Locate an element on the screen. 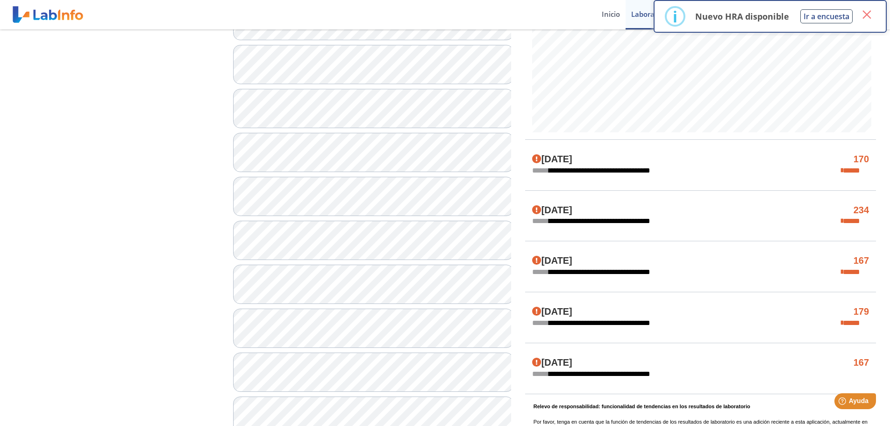 Image resolution: width=890 pixels, height=426 pixels. h4: 170 is located at coordinates (861, 159).